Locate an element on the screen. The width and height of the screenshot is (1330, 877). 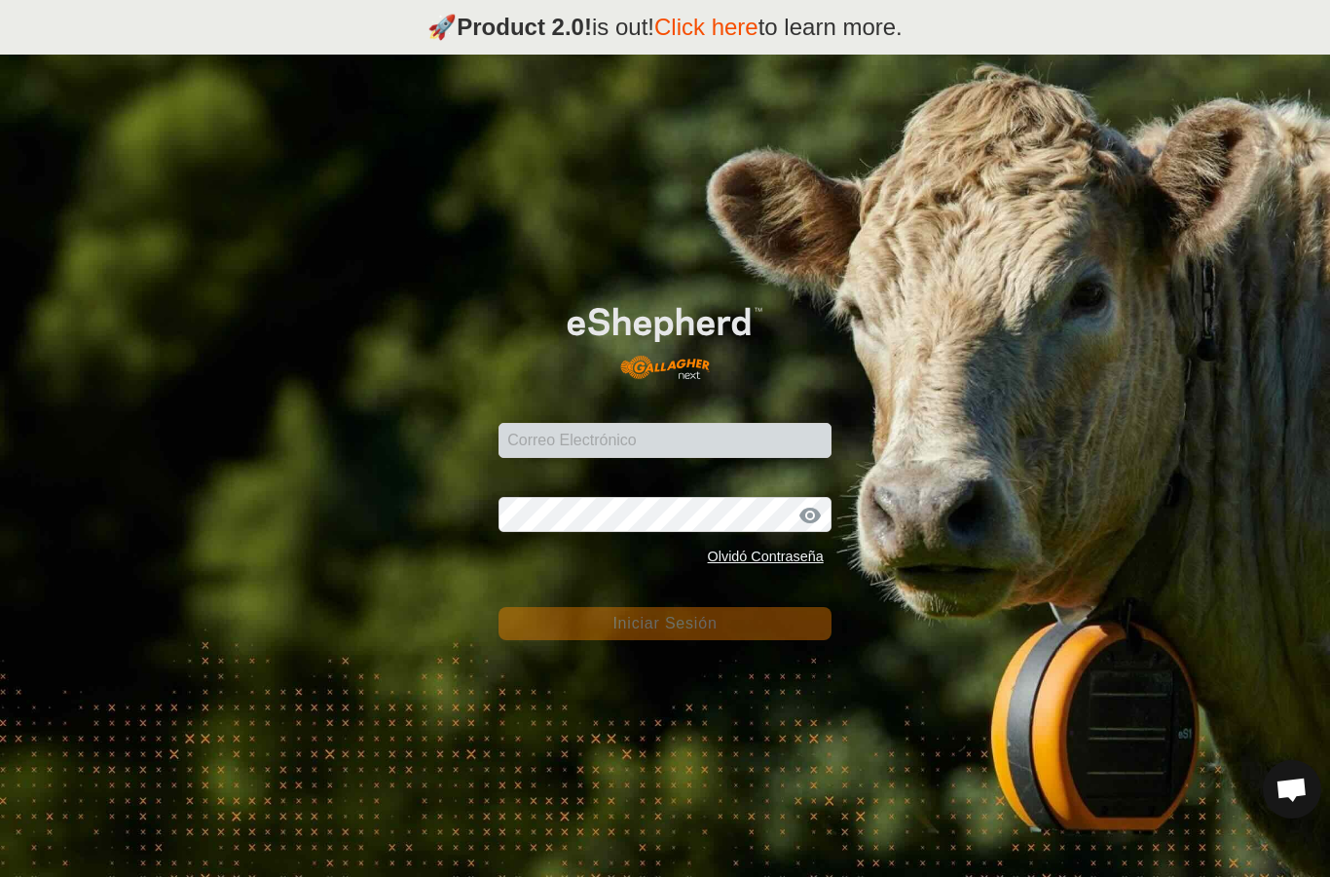
span: Iniciar Sesión is located at coordinates (664, 622).